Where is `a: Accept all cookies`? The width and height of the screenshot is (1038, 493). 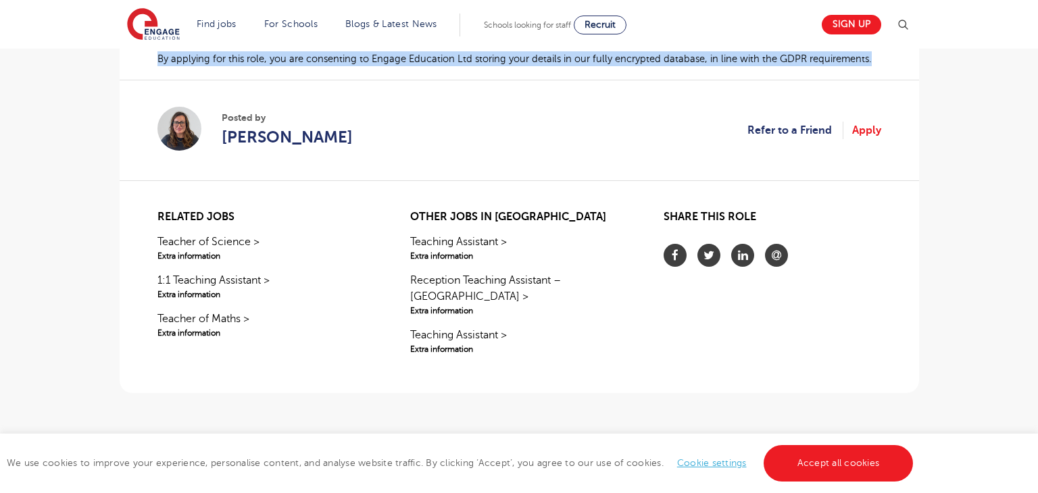 a: Accept all cookies is located at coordinates (839, 464).